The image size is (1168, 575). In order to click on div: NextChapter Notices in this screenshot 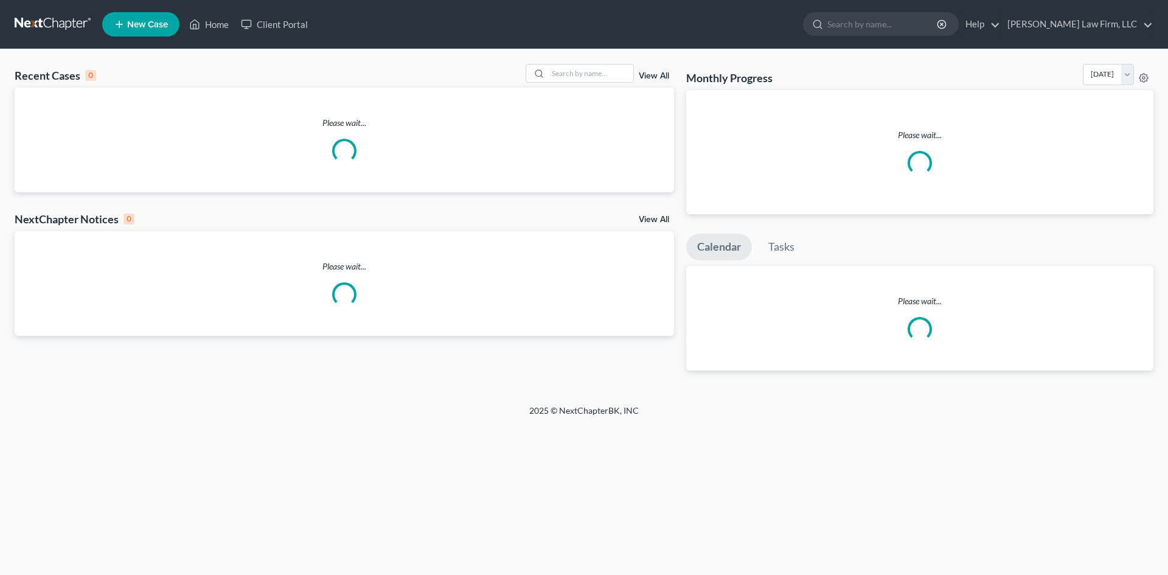, I will do `click(74, 219)`.